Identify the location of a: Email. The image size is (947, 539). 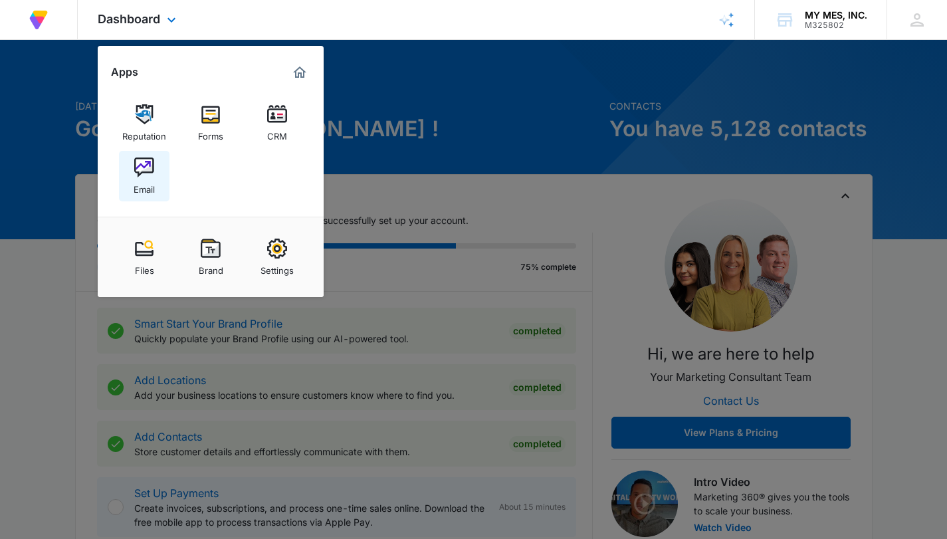
(144, 176).